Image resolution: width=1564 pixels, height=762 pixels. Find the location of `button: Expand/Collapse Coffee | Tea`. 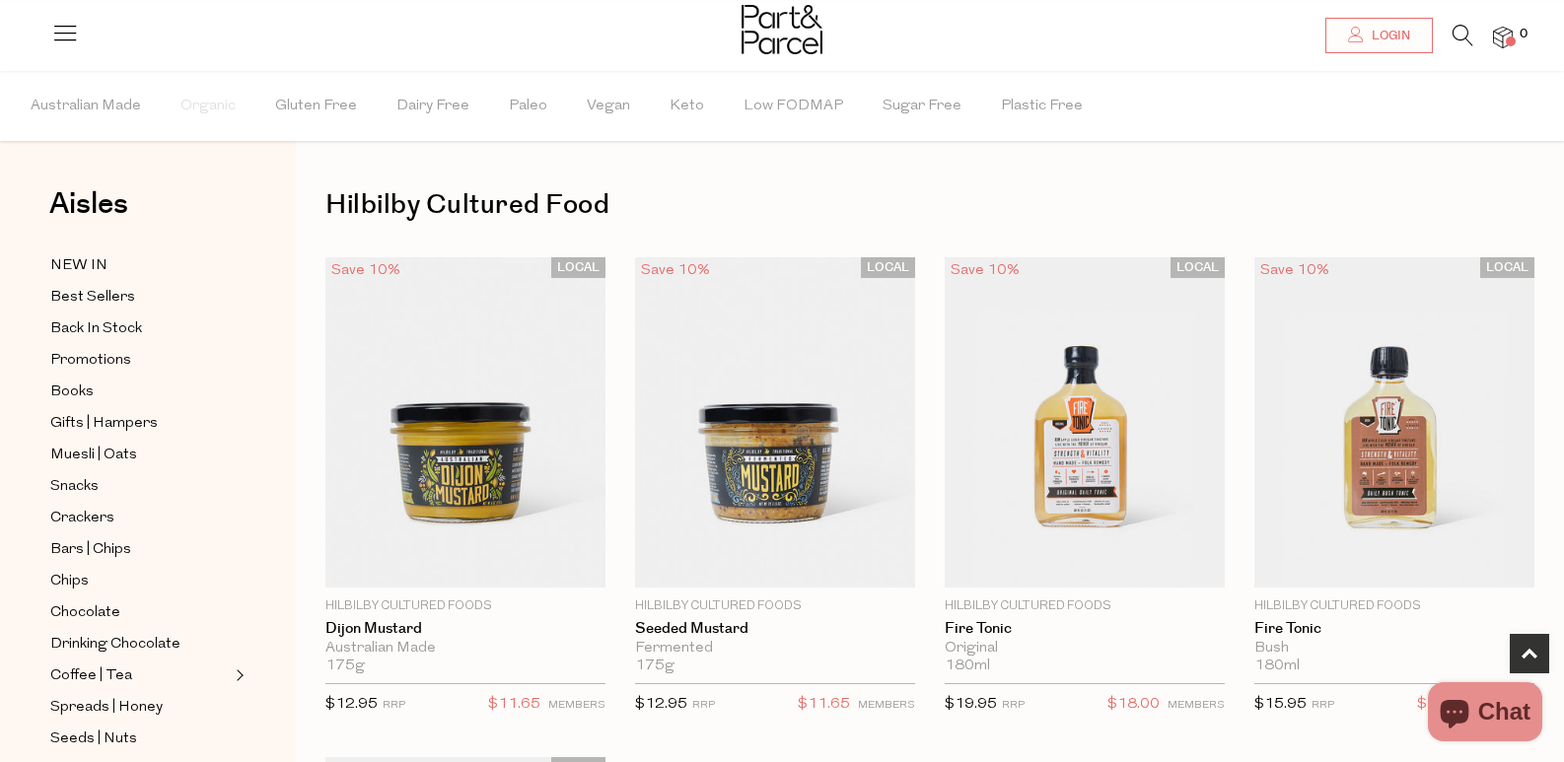

button: Expand/Collapse Coffee | Tea is located at coordinates (238, 675).